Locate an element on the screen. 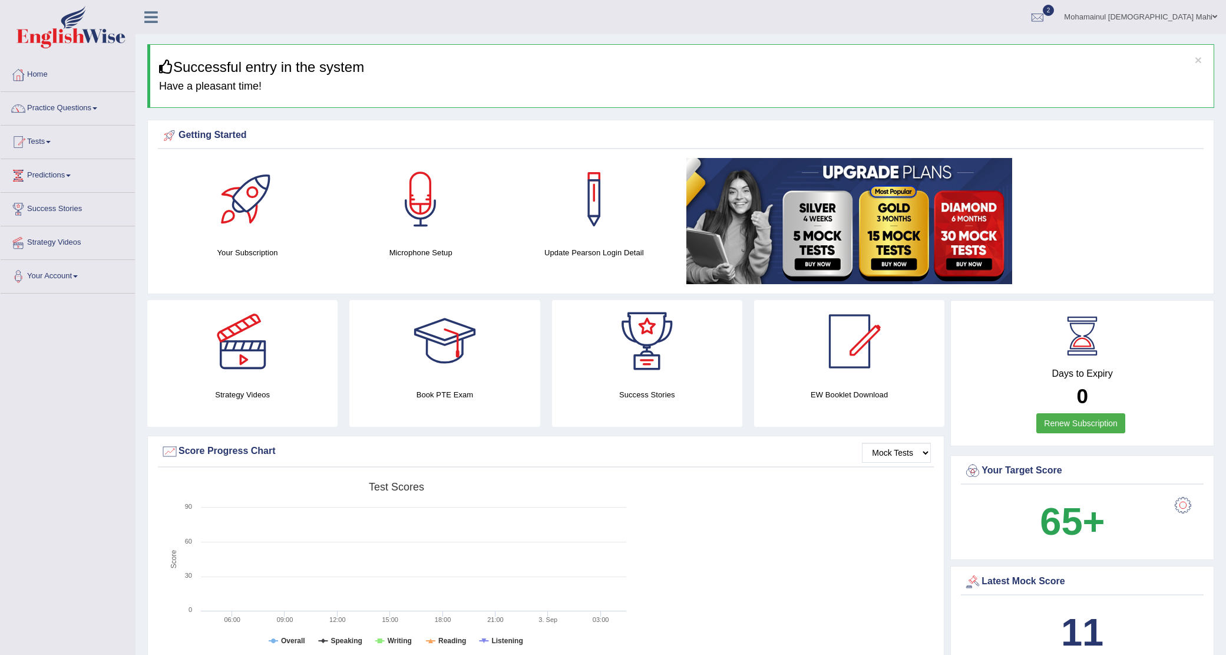  tspan: Writing is located at coordinates (399, 640).